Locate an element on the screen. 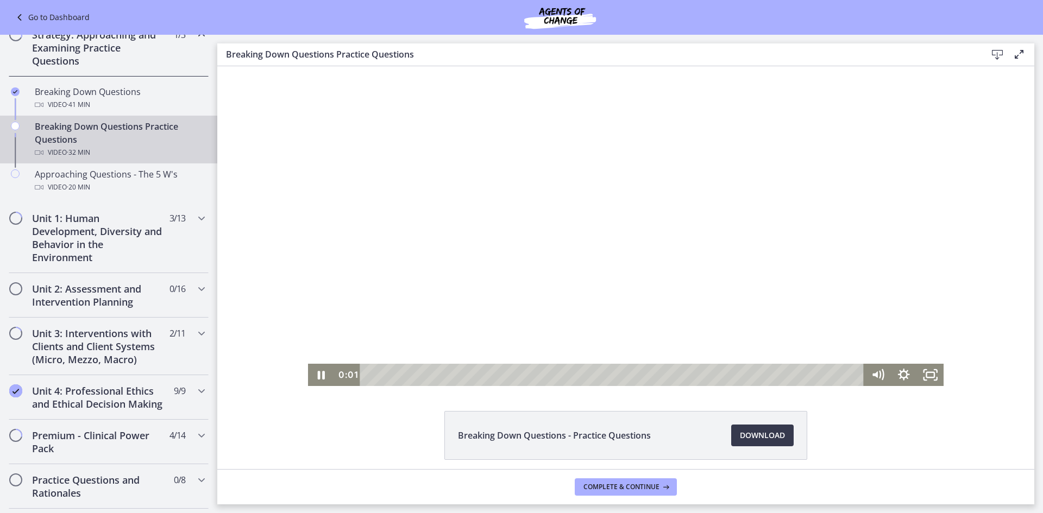 This screenshot has width=1043, height=513. h2: Unit 4: Professional Ethics and Ethical Decision Making is located at coordinates (98, 397).